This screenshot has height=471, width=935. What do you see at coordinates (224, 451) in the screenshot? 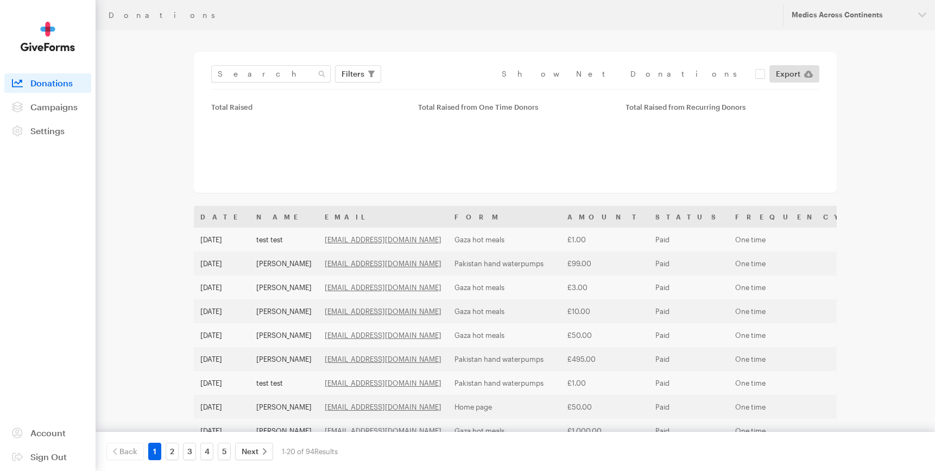
I see `a: 5` at bounding box center [224, 451].